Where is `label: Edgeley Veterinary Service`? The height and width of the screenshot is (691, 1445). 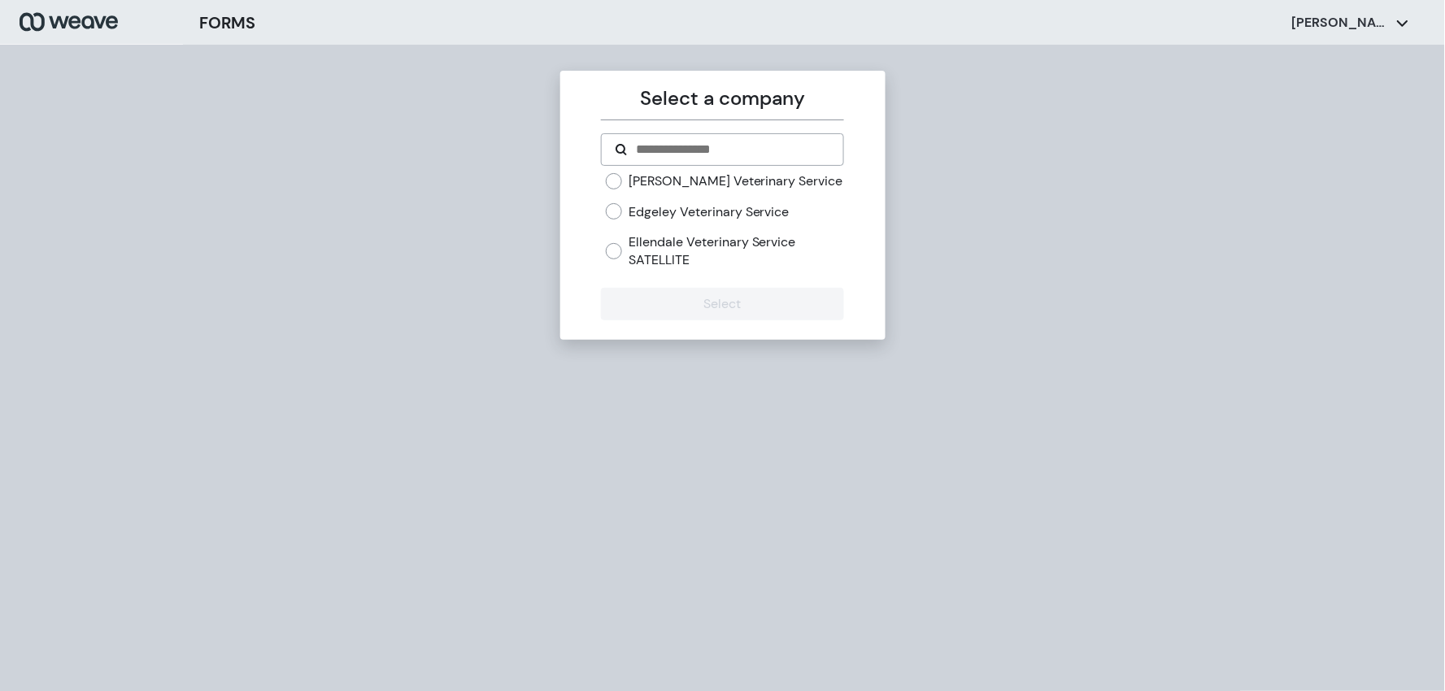
label: Edgeley Veterinary Service is located at coordinates (709, 212).